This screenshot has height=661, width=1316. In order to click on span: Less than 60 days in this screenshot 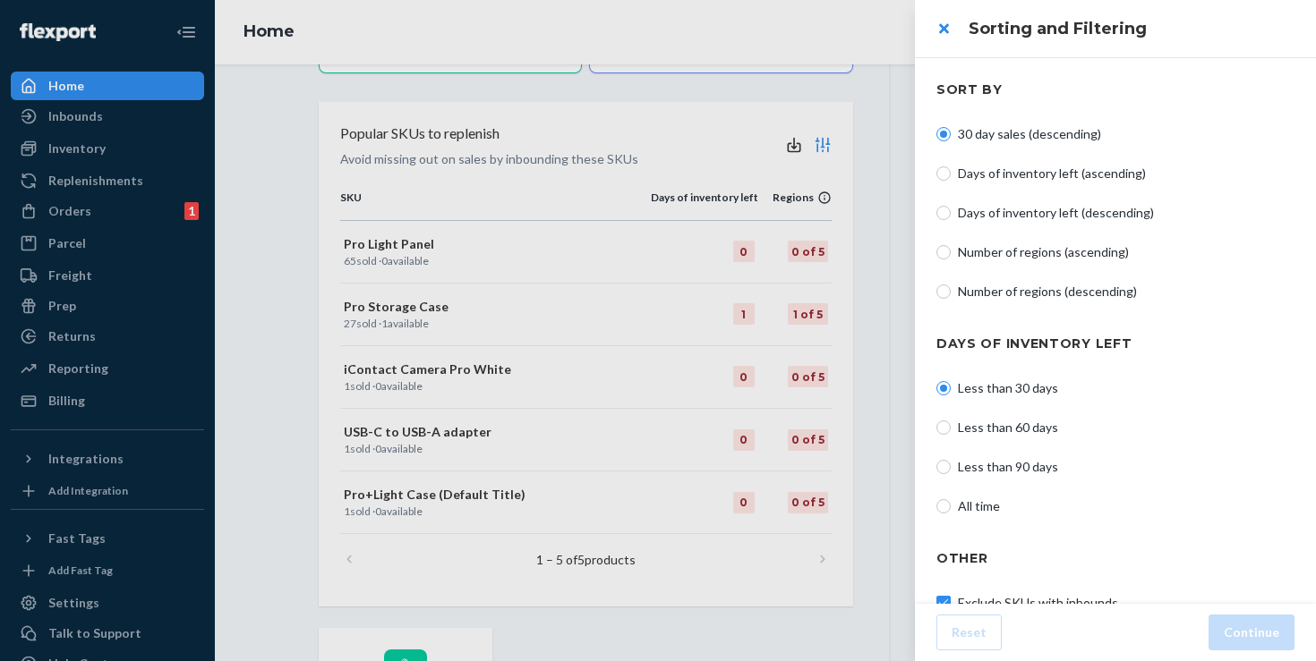, I will do `click(1126, 428)`.